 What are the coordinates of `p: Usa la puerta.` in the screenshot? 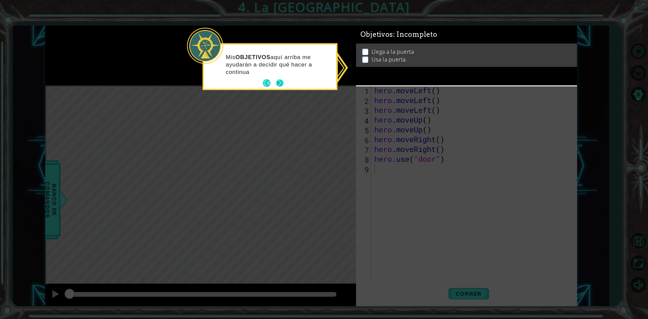 It's located at (389, 59).